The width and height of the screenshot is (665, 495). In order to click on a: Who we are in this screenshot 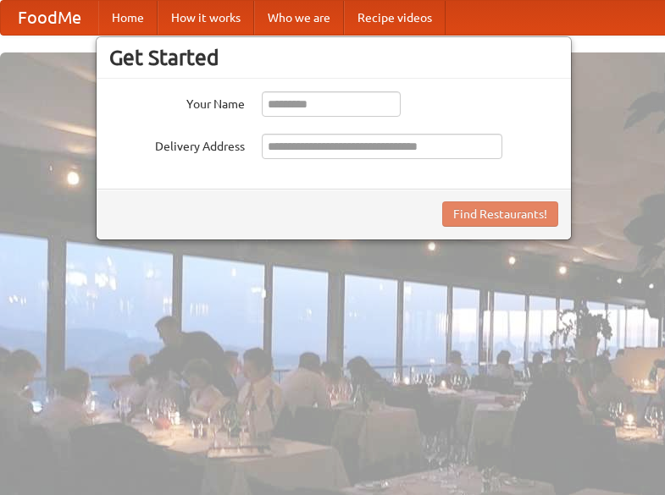, I will do `click(299, 18)`.